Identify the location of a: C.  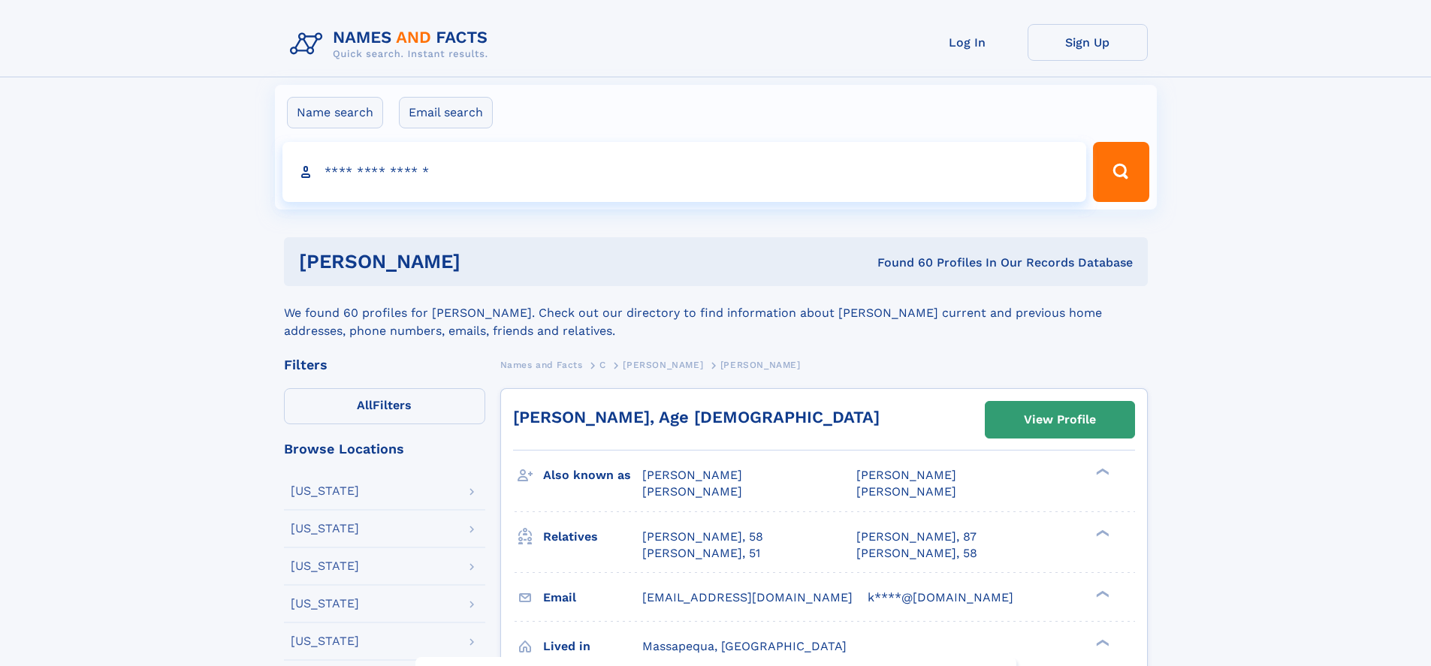
(603, 364).